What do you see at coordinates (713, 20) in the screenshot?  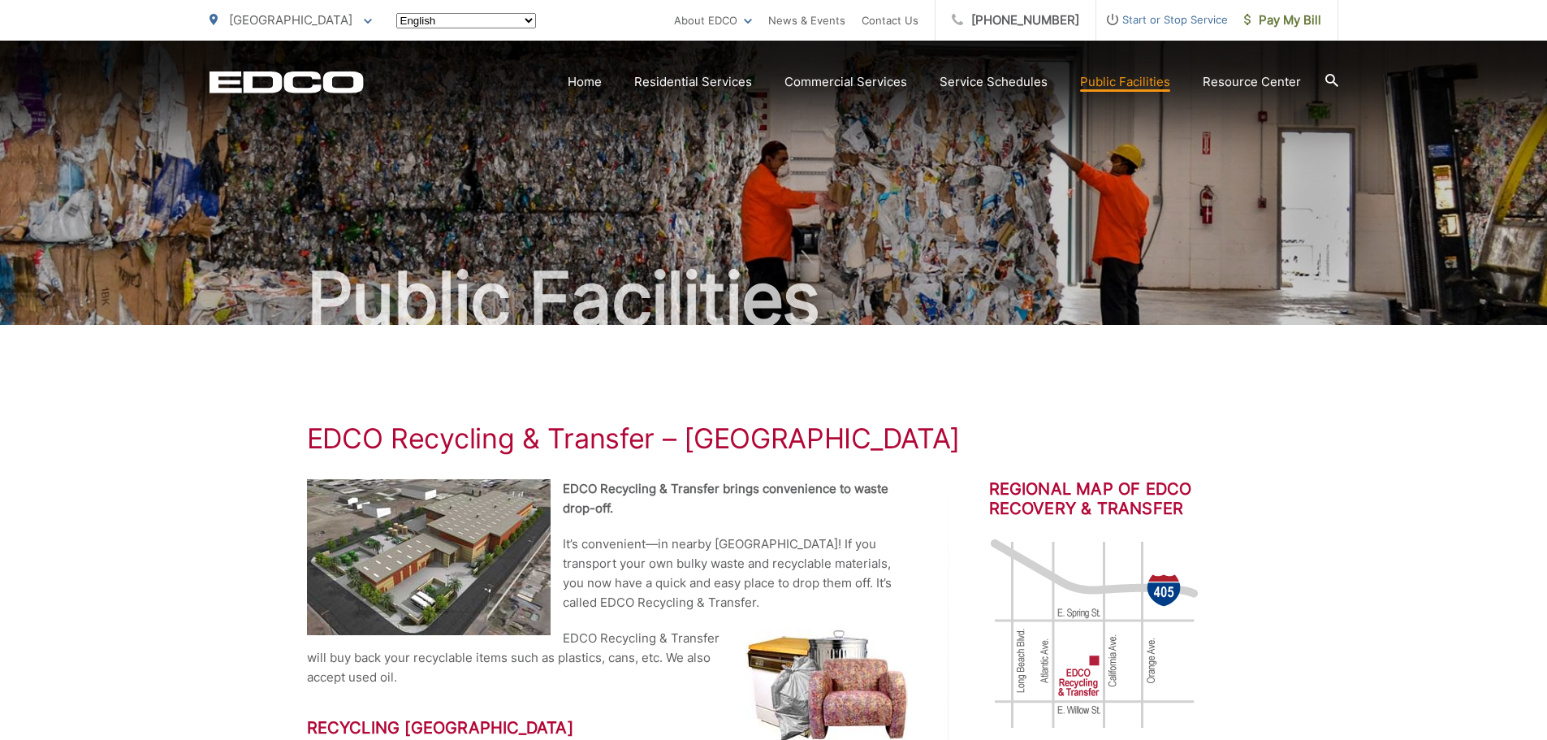 I see `a: About EDCO` at bounding box center [713, 20].